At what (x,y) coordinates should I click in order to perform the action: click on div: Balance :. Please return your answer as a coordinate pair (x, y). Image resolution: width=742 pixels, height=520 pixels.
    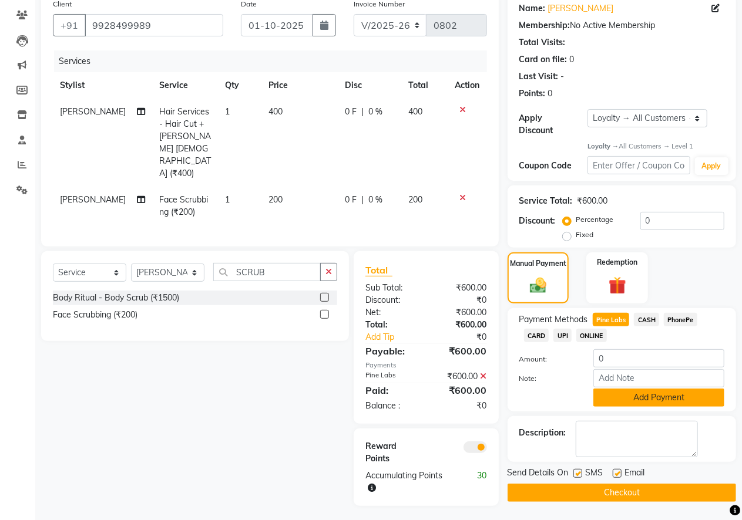
    Looking at the image, I should click on (391, 406).